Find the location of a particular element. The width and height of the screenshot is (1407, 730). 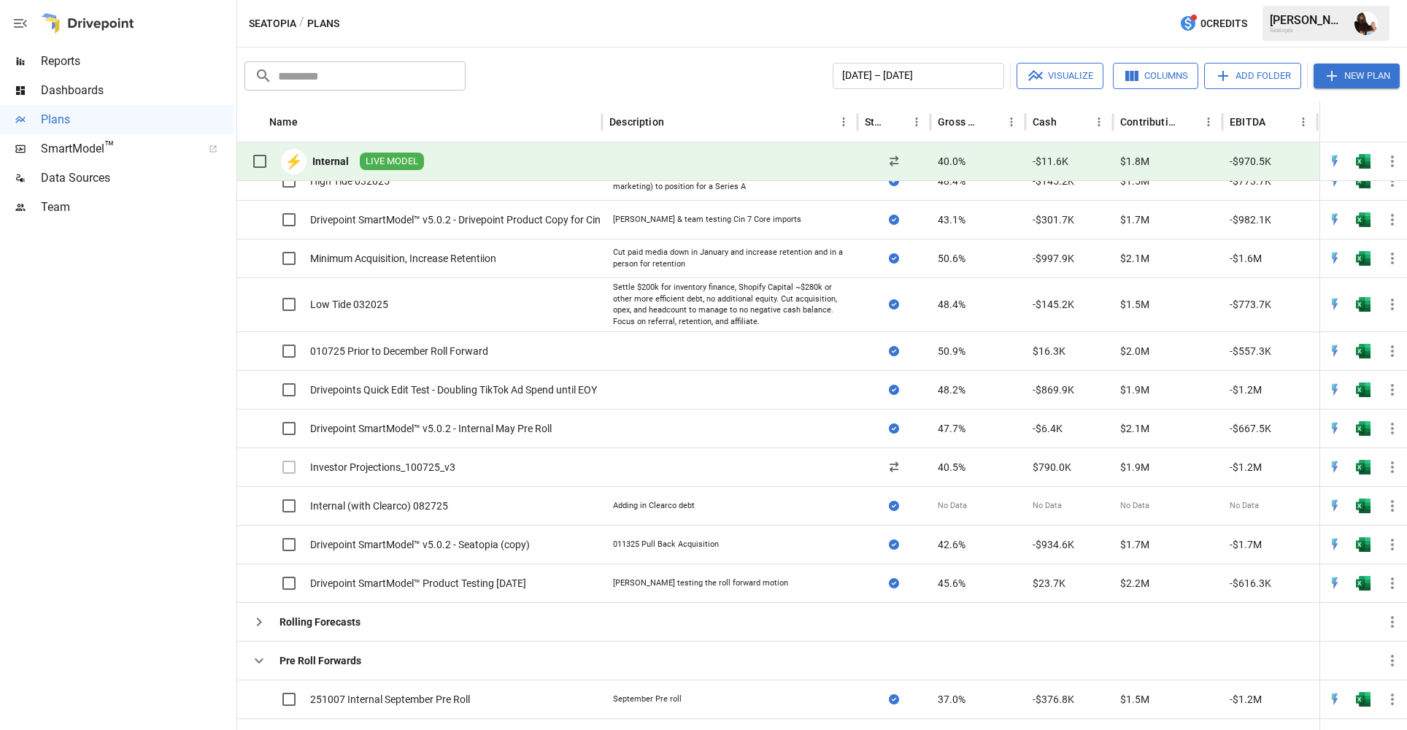

span: -$1.7M is located at coordinates (1246, 545).